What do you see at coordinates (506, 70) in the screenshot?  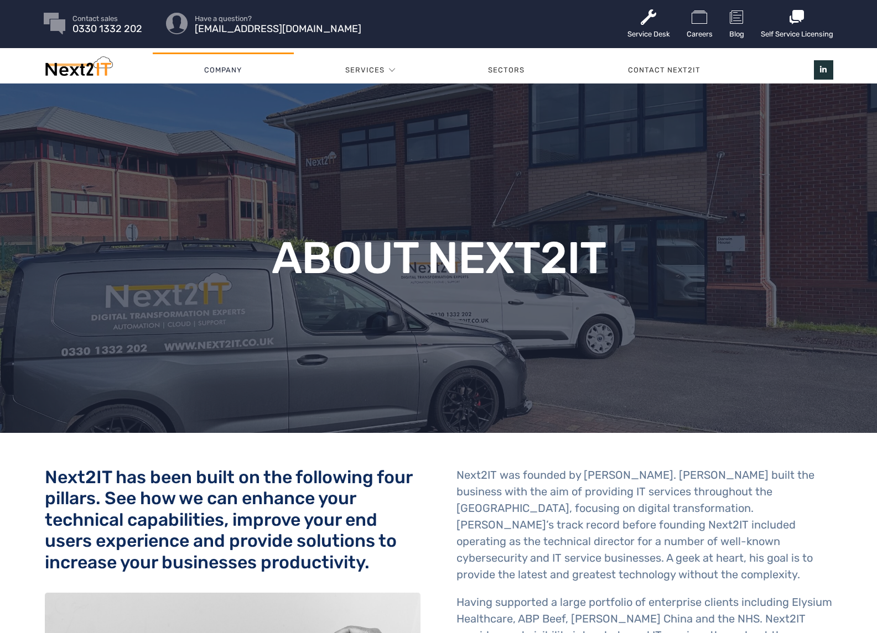 I see `a: Sectors` at bounding box center [506, 70].